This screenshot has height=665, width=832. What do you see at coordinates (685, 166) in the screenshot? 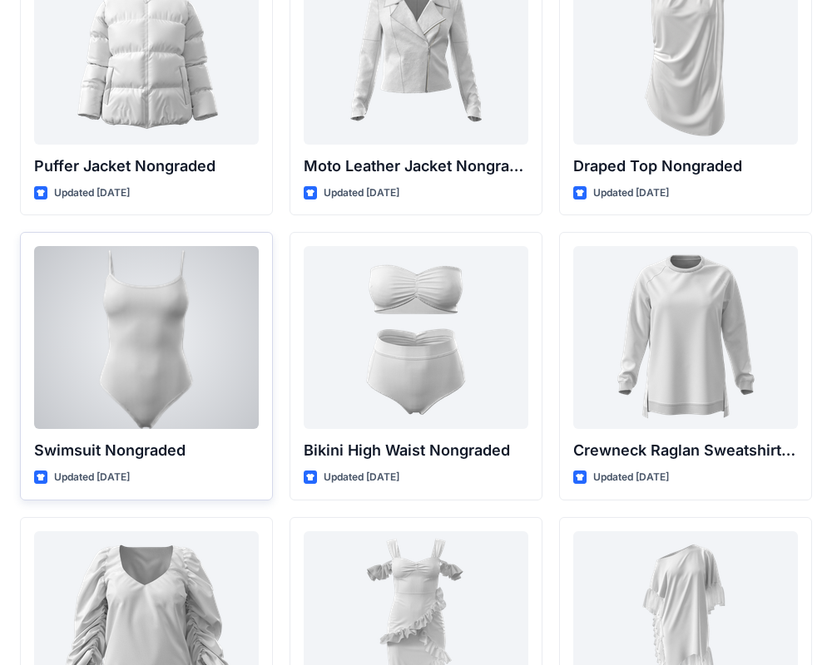
I see `p: Draped Top Nongraded` at bounding box center [685, 166].